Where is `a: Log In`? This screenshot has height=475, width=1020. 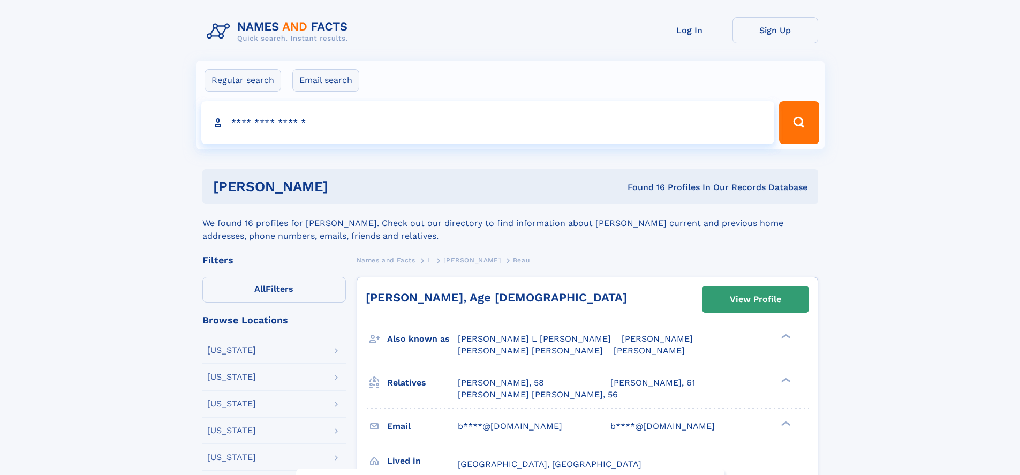 a: Log In is located at coordinates (689, 30).